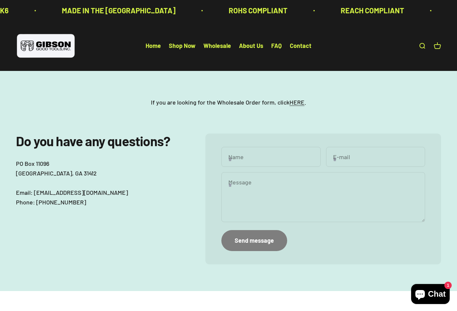 Image resolution: width=457 pixels, height=311 pixels. I want to click on a: FAQ, so click(277, 46).